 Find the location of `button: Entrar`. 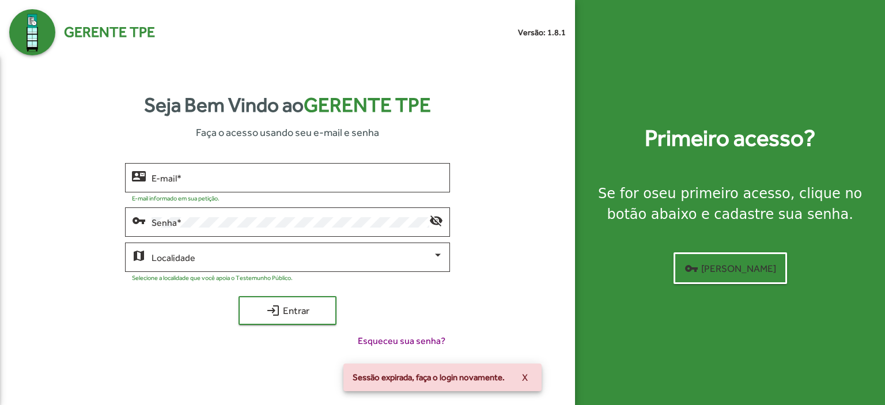

button: Entrar is located at coordinates (288, 311).